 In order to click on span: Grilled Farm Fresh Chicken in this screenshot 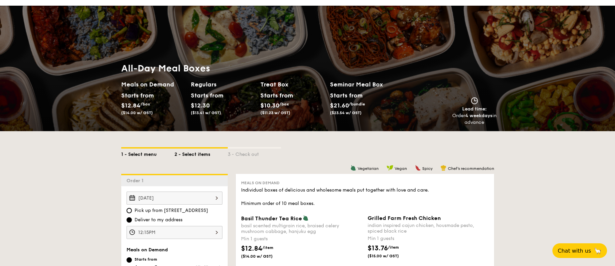, I will do `click(404, 218)`.